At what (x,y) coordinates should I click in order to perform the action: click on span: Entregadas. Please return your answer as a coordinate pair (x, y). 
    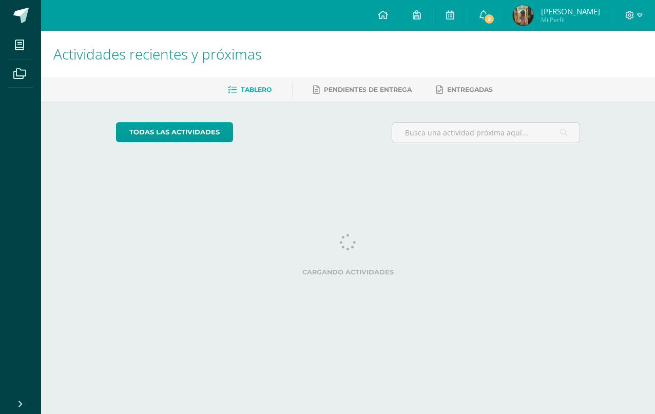
    Looking at the image, I should click on (469, 89).